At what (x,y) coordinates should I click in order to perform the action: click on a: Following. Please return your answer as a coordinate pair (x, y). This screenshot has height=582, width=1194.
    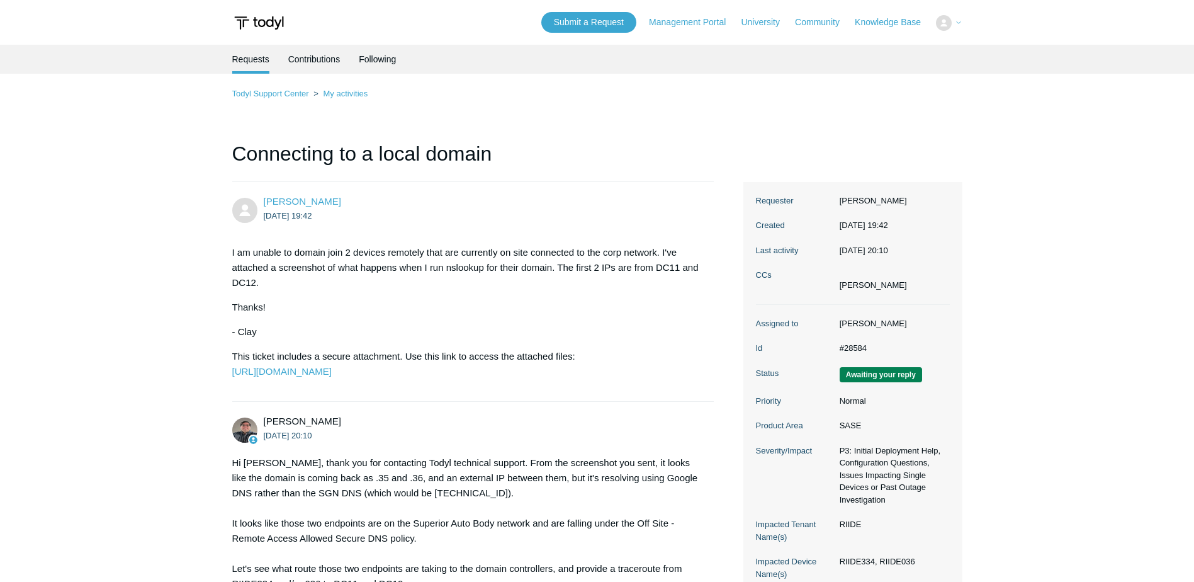
    Looking at the image, I should click on (377, 59).